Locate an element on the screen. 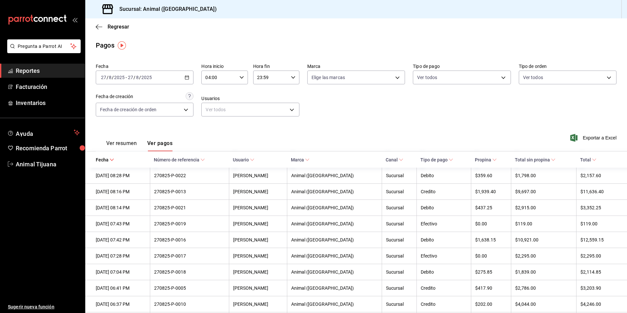 The height and width of the screenshot is (313, 627). label: Fecha is located at coordinates (145, 66).